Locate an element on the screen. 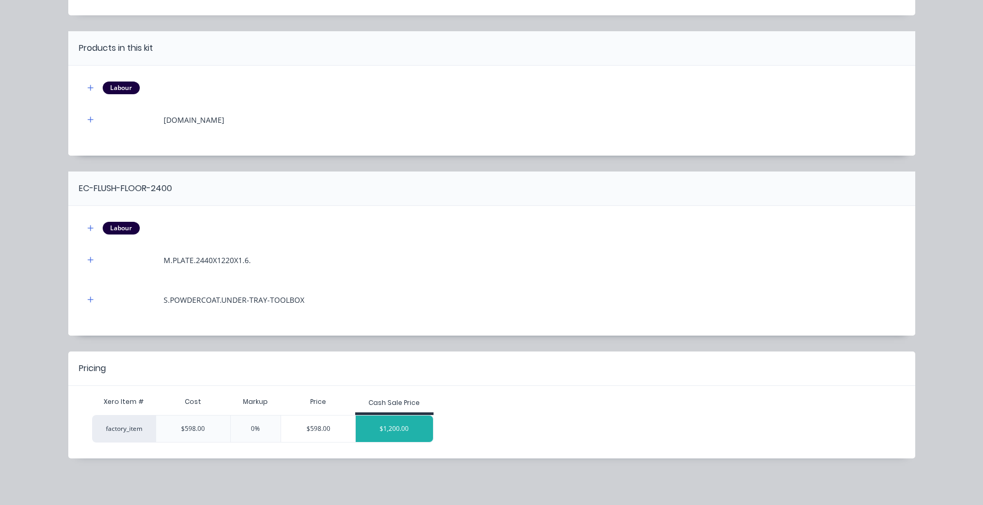 The image size is (983, 505). div: 0% is located at coordinates (256, 429).